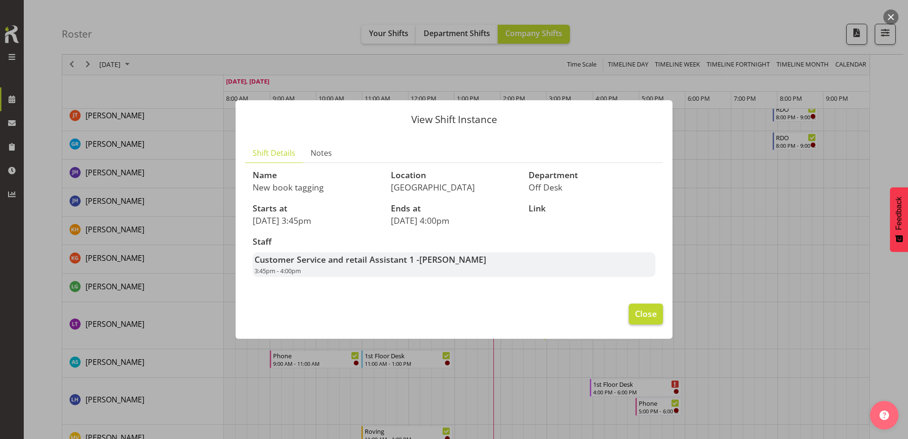 The width and height of the screenshot is (908, 439). What do you see at coordinates (884, 415) in the screenshot?
I see `img: help-xxl-2.png` at bounding box center [884, 415].